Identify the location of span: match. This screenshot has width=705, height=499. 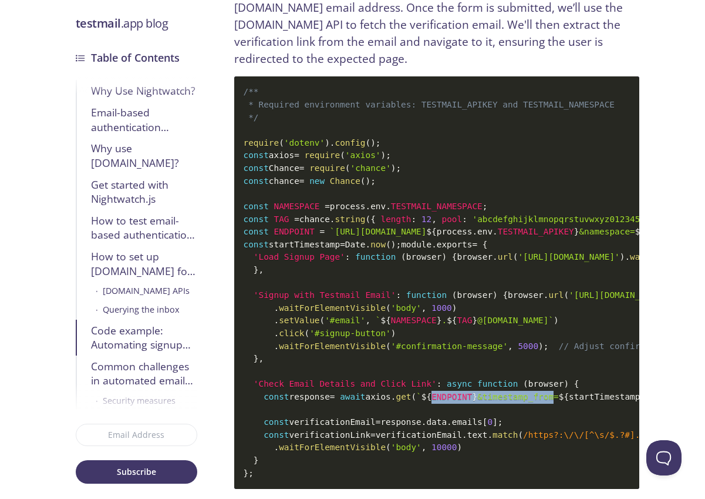
(505, 435).